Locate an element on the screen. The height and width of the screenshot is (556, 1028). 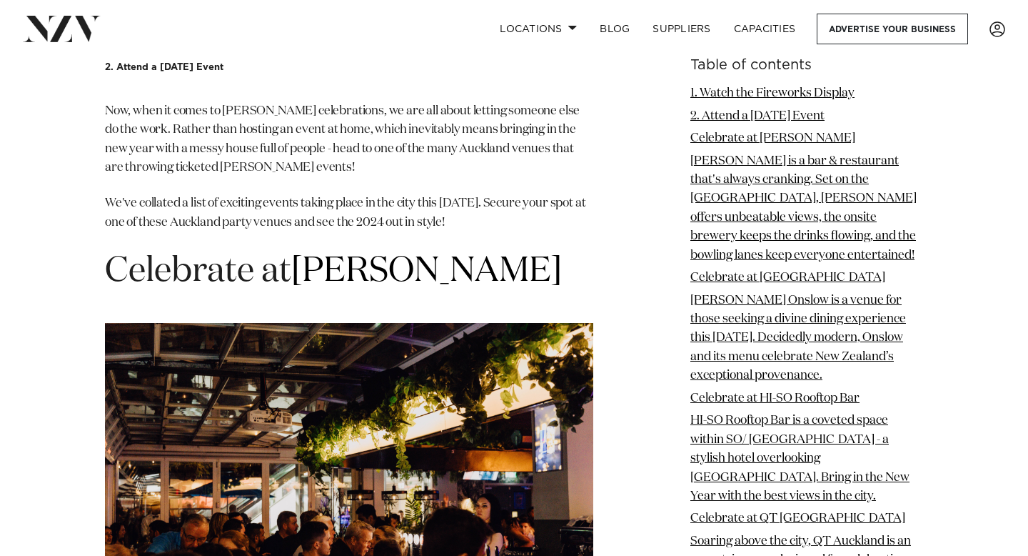
a: Celebrate at HI-SO Rooftop Bar is located at coordinates (775, 398).